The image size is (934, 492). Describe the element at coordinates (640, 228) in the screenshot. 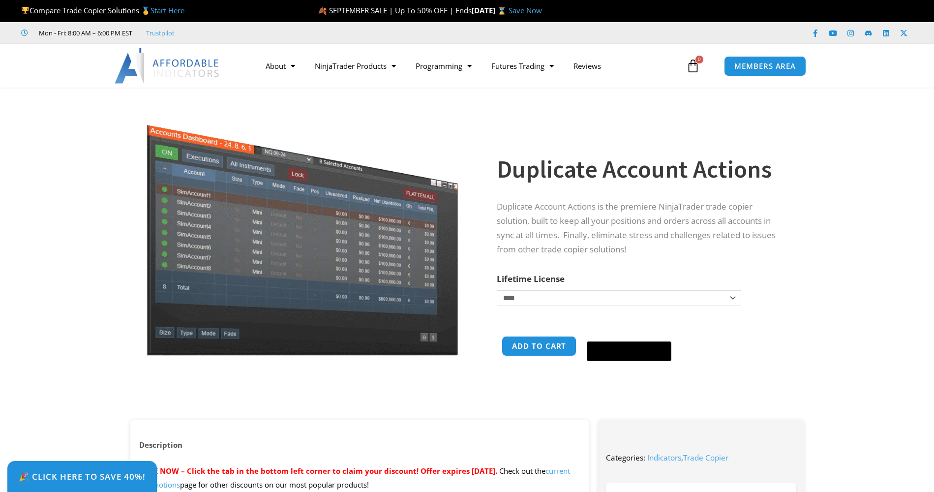

I see `p: Duplicate Account Actions is the premiere NinjaTrader trade copier solution, built to keep all yo...` at that location.